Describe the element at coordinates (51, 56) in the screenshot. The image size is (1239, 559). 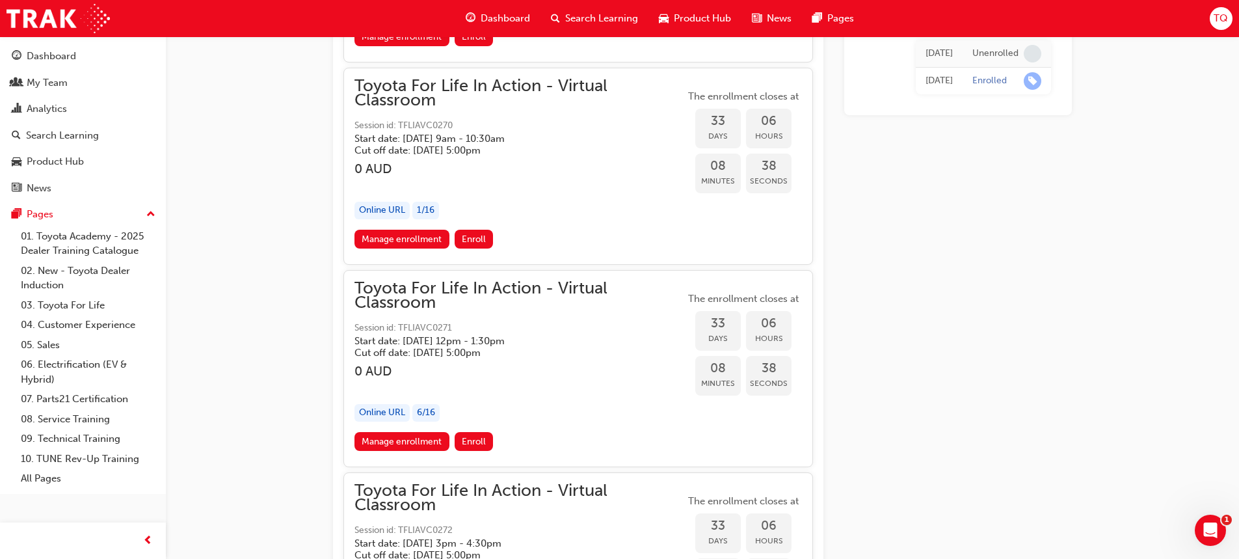
I see `div: Dashboard` at that location.